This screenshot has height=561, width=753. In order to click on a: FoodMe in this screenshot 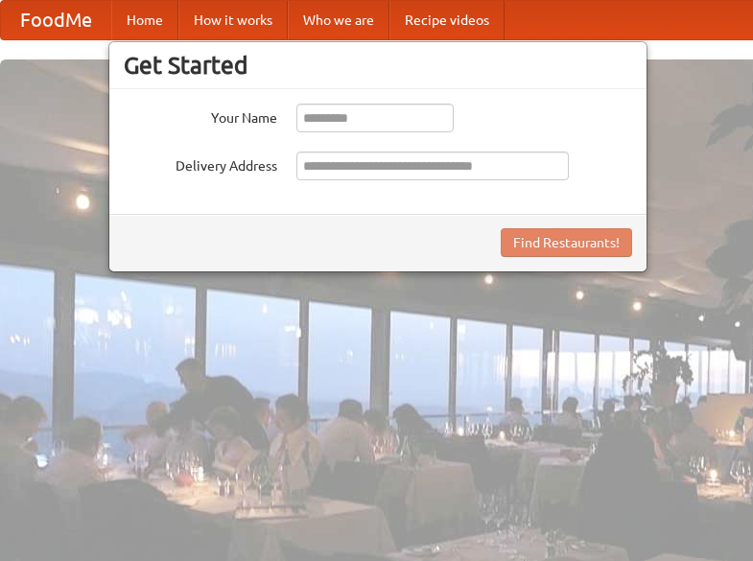, I will do `click(56, 20)`.